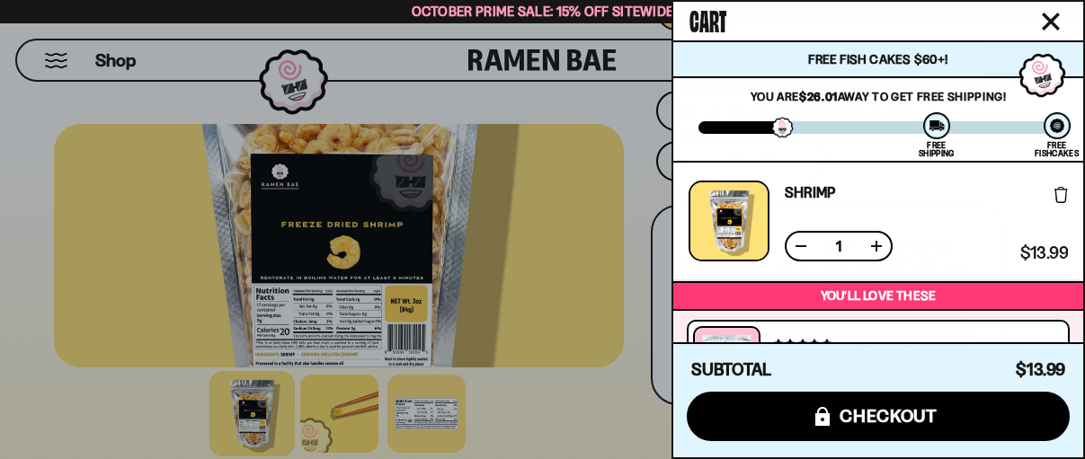 The height and width of the screenshot is (459, 1085). Describe the element at coordinates (802, 343) in the screenshot. I see `span: 4.68 stars` at that location.